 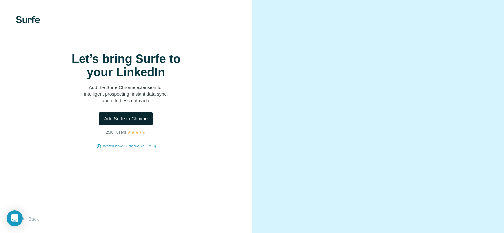 What do you see at coordinates (126, 94) in the screenshot?
I see `p: Add the Surfe Chrome extension for intelligent prospecting, instant data sync, and effortless out...` at bounding box center [126, 94].